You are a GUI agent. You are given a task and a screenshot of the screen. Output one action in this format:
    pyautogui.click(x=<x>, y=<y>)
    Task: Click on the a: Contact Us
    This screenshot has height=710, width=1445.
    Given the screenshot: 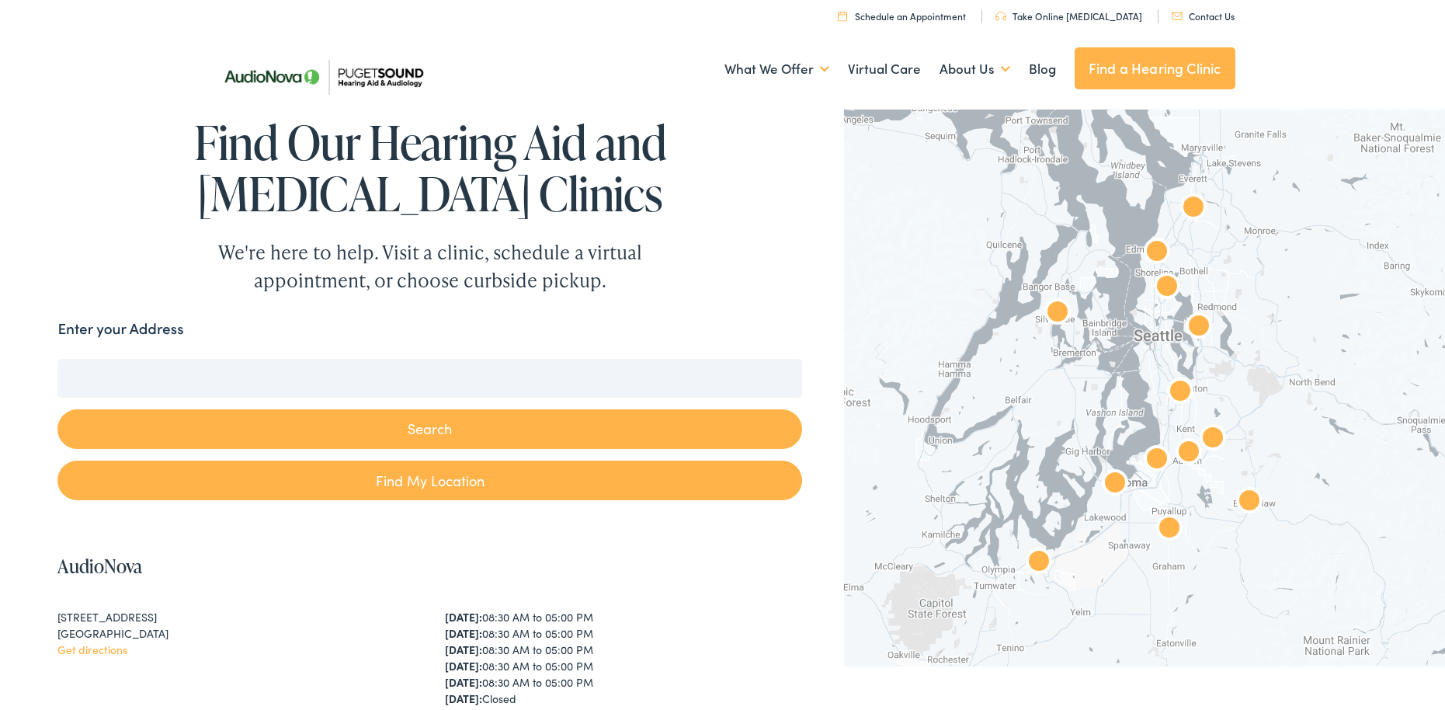 What is the action you would take?
    pyautogui.click(x=1203, y=16)
    